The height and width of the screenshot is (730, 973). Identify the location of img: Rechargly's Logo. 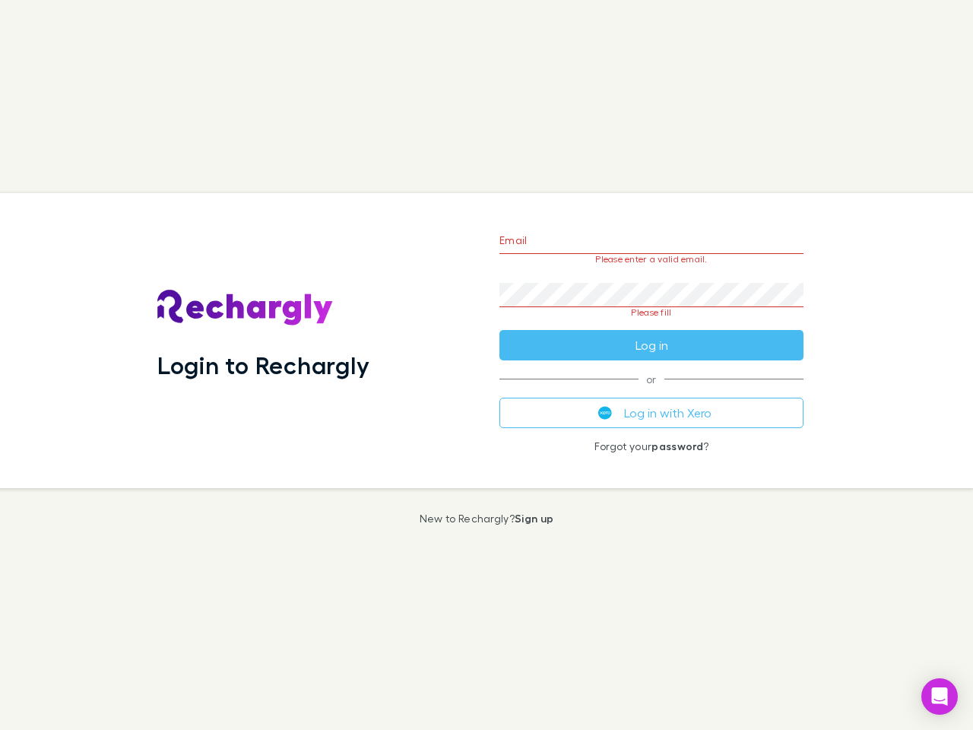
(246, 308).